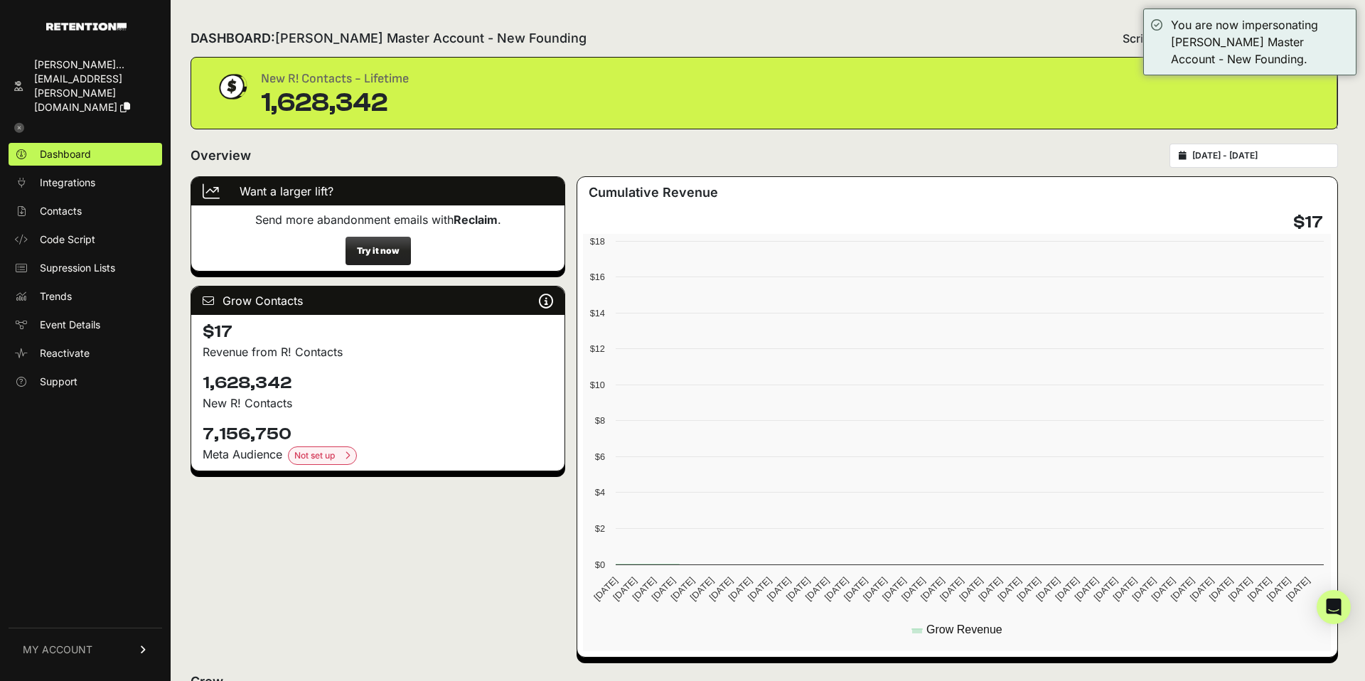 The image size is (1365, 681). What do you see at coordinates (600, 420) in the screenshot?
I see `text: $8` at bounding box center [600, 420].